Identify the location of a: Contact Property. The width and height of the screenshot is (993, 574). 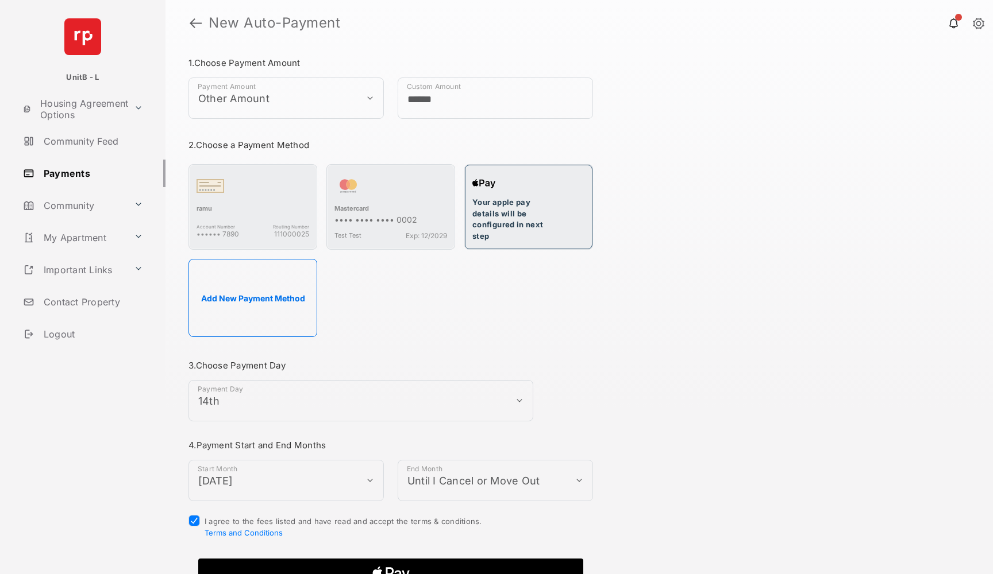
(92, 302).